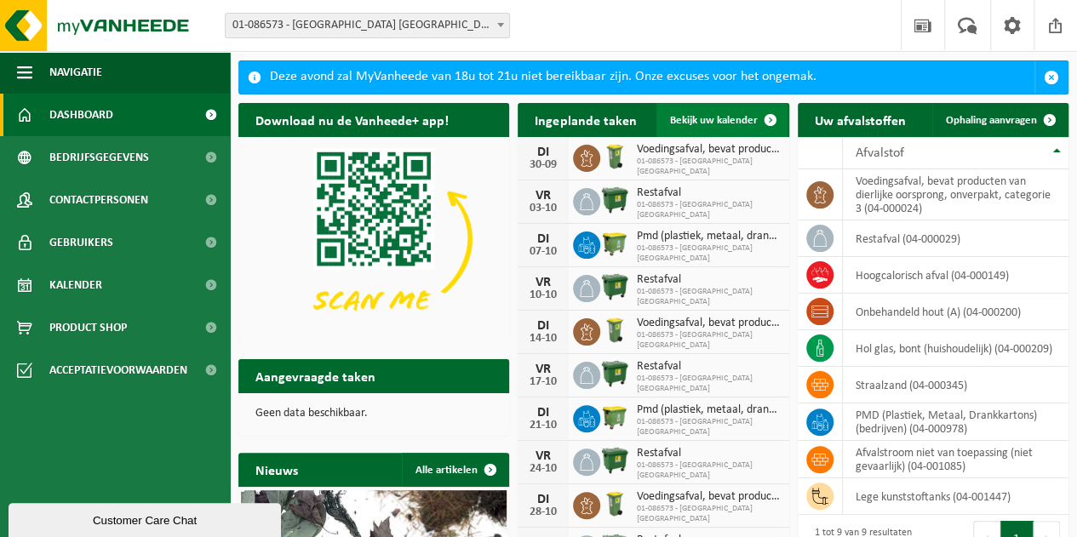 Image resolution: width=1077 pixels, height=537 pixels. What do you see at coordinates (88, 328) in the screenshot?
I see `span: Product Shop` at bounding box center [88, 328].